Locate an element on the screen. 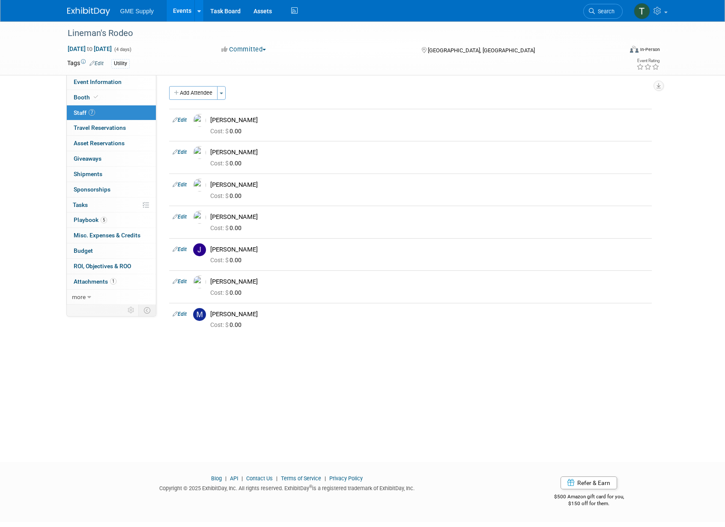 The height and width of the screenshot is (527, 725). img: ExhibitDay is located at coordinates (89, 12).